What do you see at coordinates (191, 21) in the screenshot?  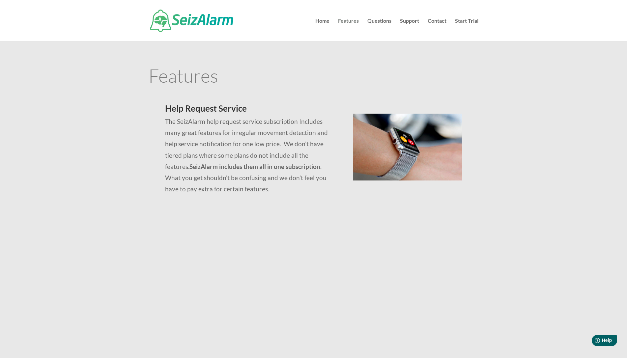 I see `img: SeizAlarm` at bounding box center [191, 21].